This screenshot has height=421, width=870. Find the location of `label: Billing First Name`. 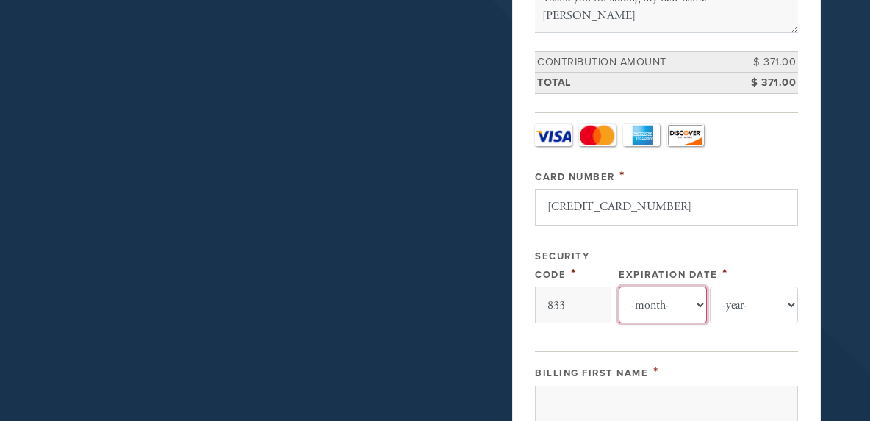

label: Billing First Name is located at coordinates (591, 373).